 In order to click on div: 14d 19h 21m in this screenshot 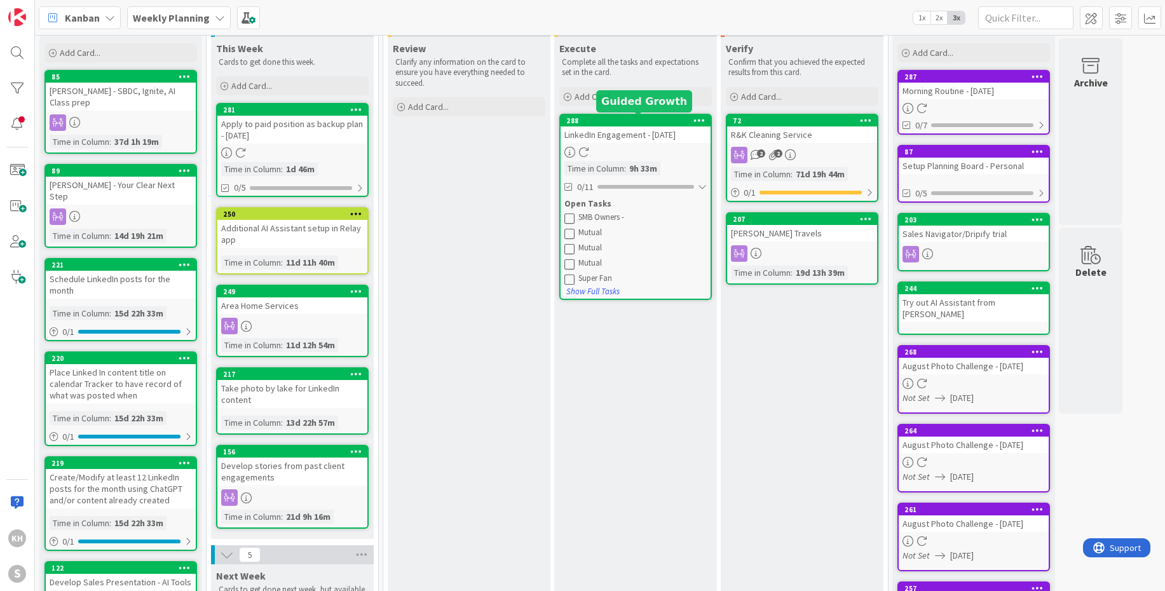, I will do `click(139, 236)`.